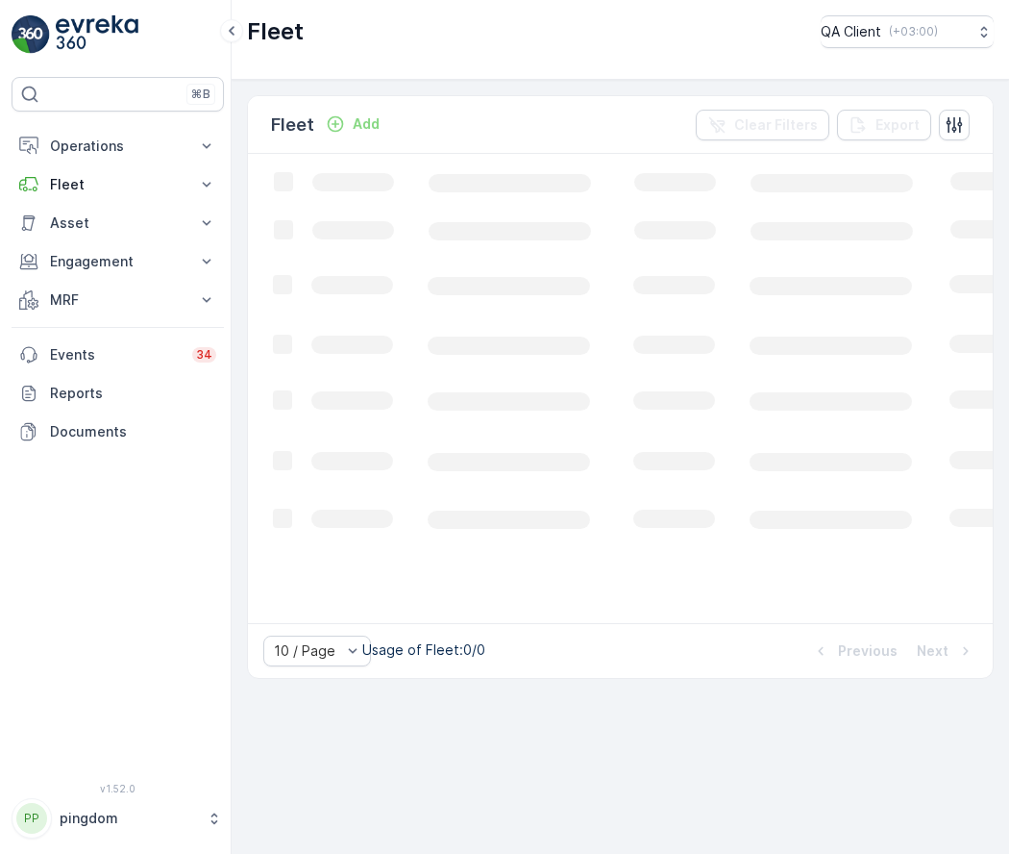 The height and width of the screenshot is (854, 1009). What do you see at coordinates (32, 818) in the screenshot?
I see `div: PP` at bounding box center [32, 818].